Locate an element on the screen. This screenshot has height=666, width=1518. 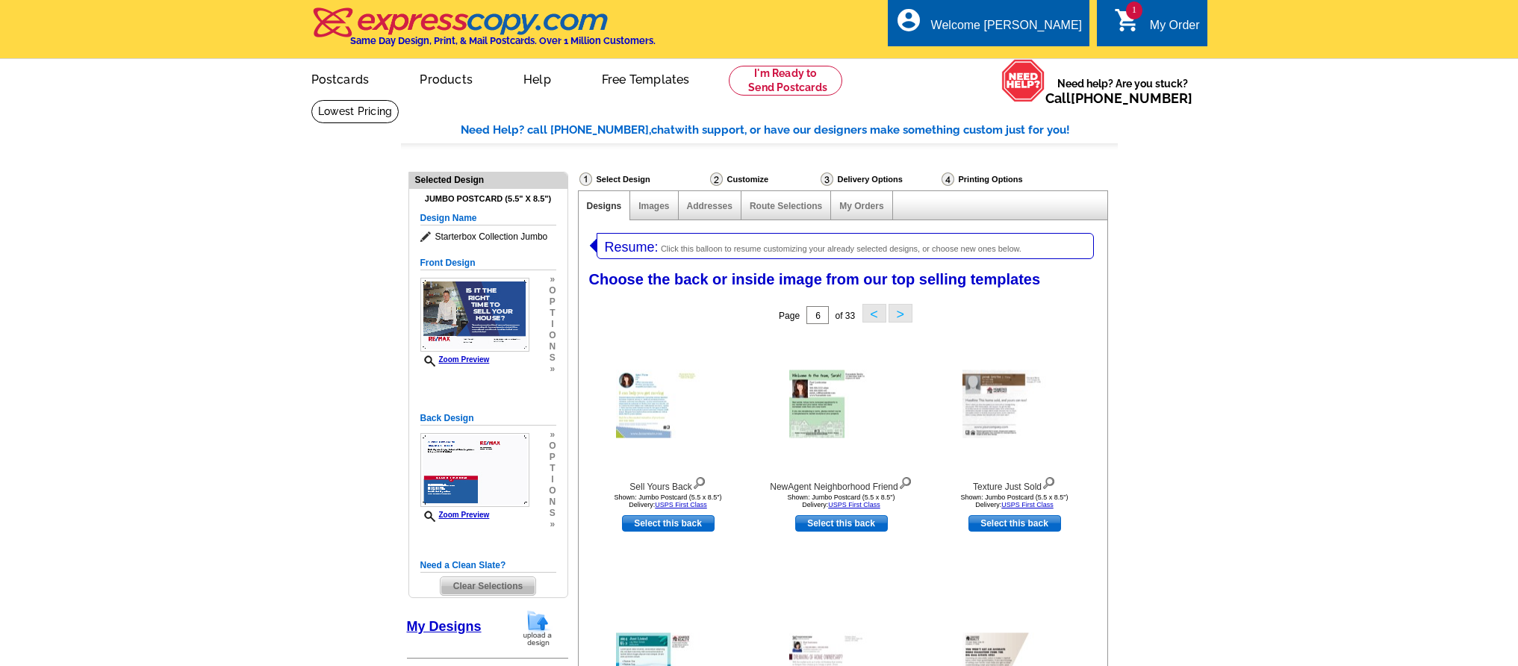
div: My Order is located at coordinates (1175, 29).